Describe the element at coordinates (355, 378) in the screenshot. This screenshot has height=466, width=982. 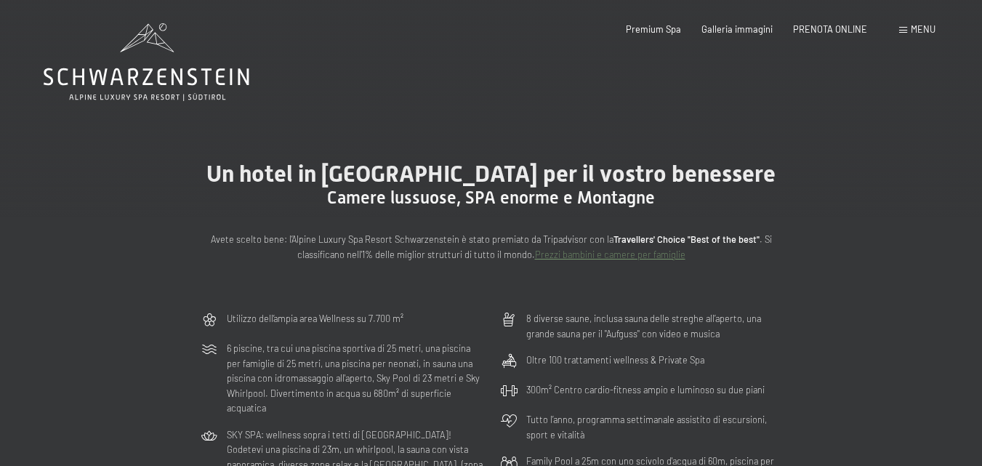
I see `p: 6 piscine, tra cui una piscina sportiva di 25 metri, una piscina per famiglie di 25 metri, una pi...` at that location.